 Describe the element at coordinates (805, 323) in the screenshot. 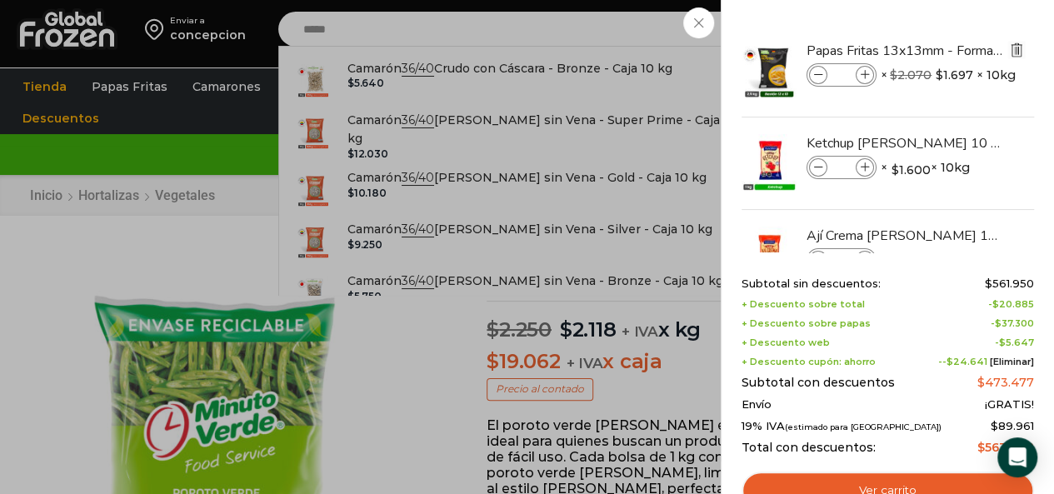

I see `span: + Descuento sobre papas` at that location.